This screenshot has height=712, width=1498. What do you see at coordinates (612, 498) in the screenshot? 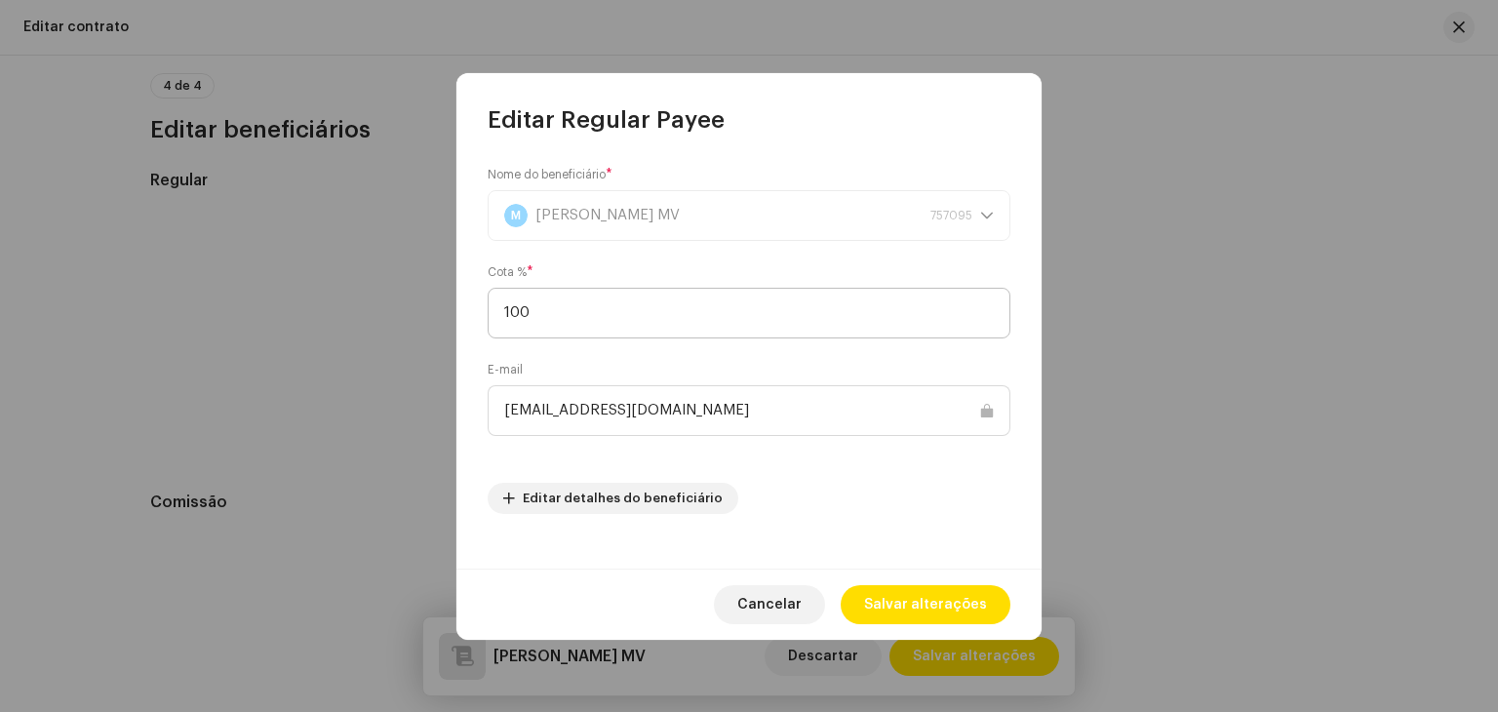
I see `button: Editar detalhes do beneficiário` at bounding box center [612, 498].